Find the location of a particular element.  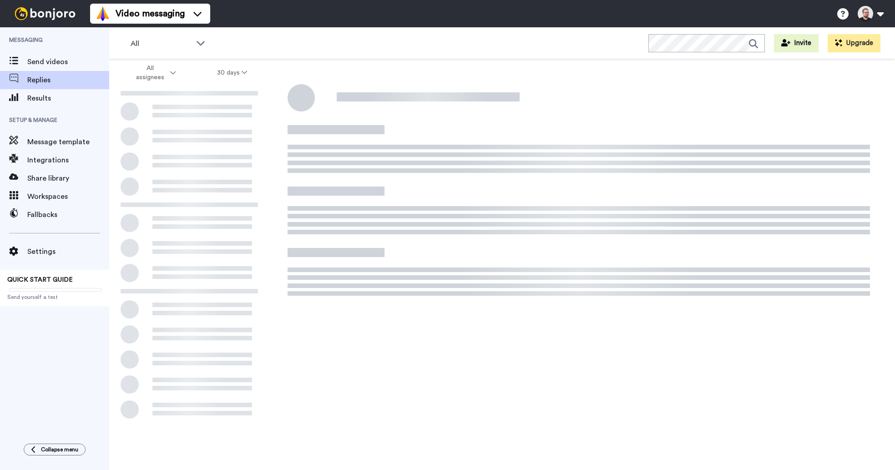

span: Results is located at coordinates (68, 98).